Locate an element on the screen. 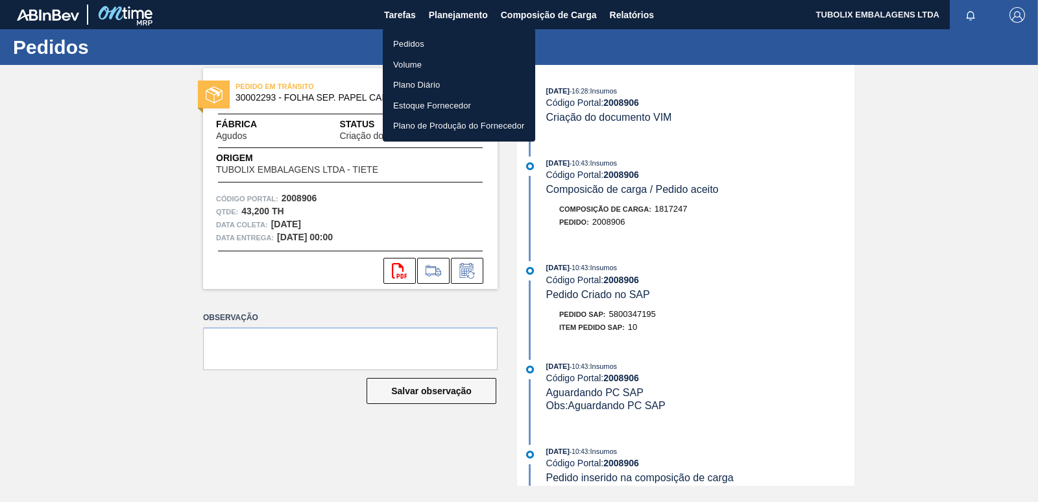  a: Pedidos is located at coordinates (459, 44).